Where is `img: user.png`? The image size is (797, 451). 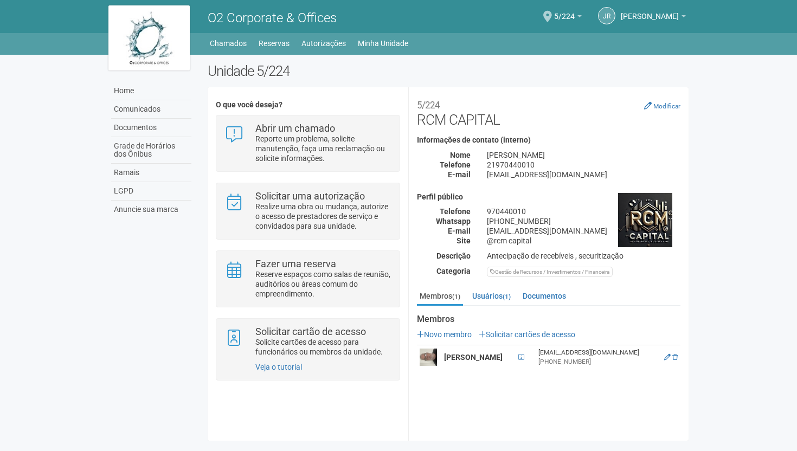
img: user.png is located at coordinates (428, 357).